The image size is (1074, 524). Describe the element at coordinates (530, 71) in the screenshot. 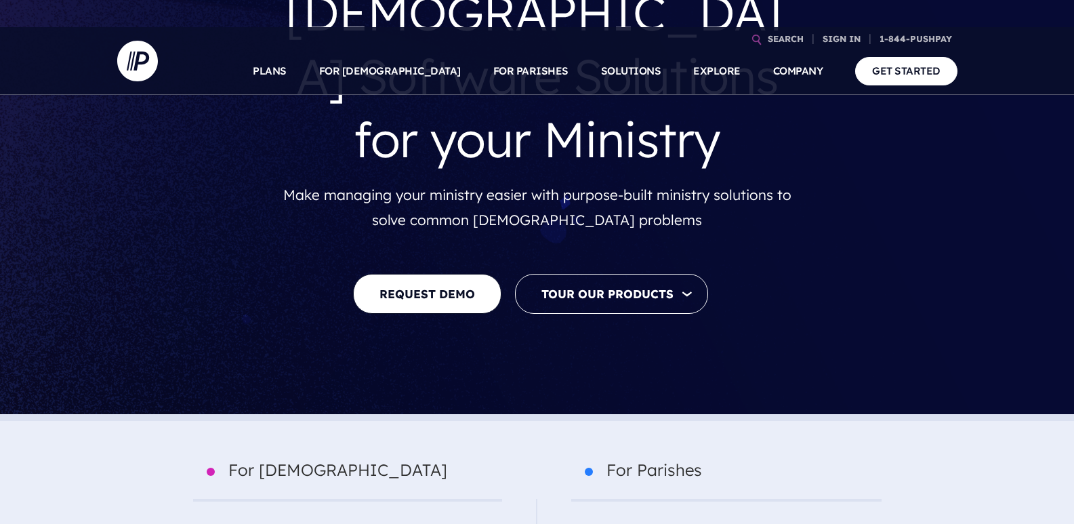

I see `a: FOR PARISHES` at that location.